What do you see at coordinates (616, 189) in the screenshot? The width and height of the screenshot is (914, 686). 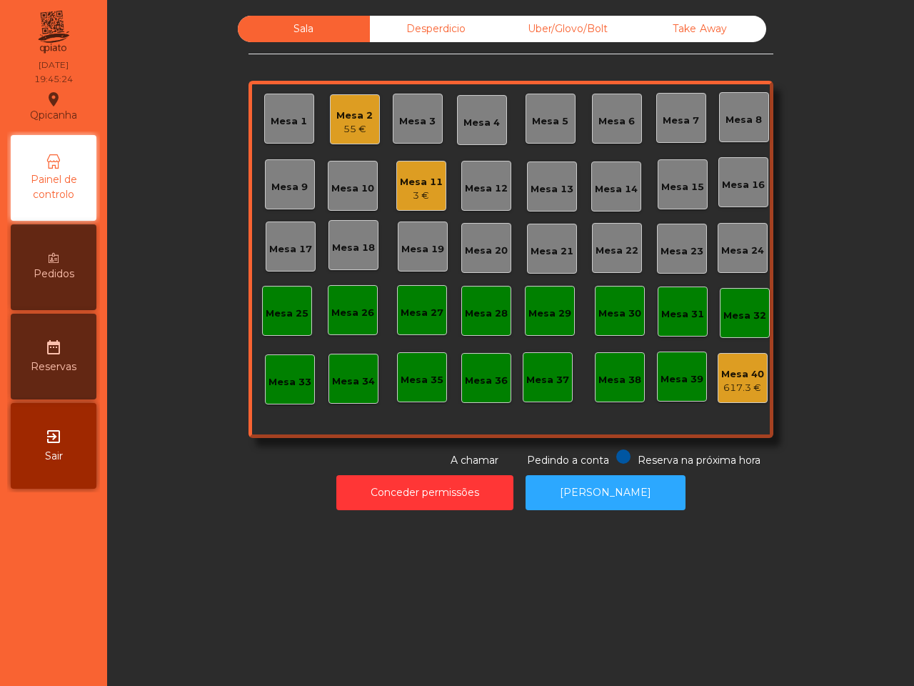 I see `div: Mesa 14` at bounding box center [616, 189].